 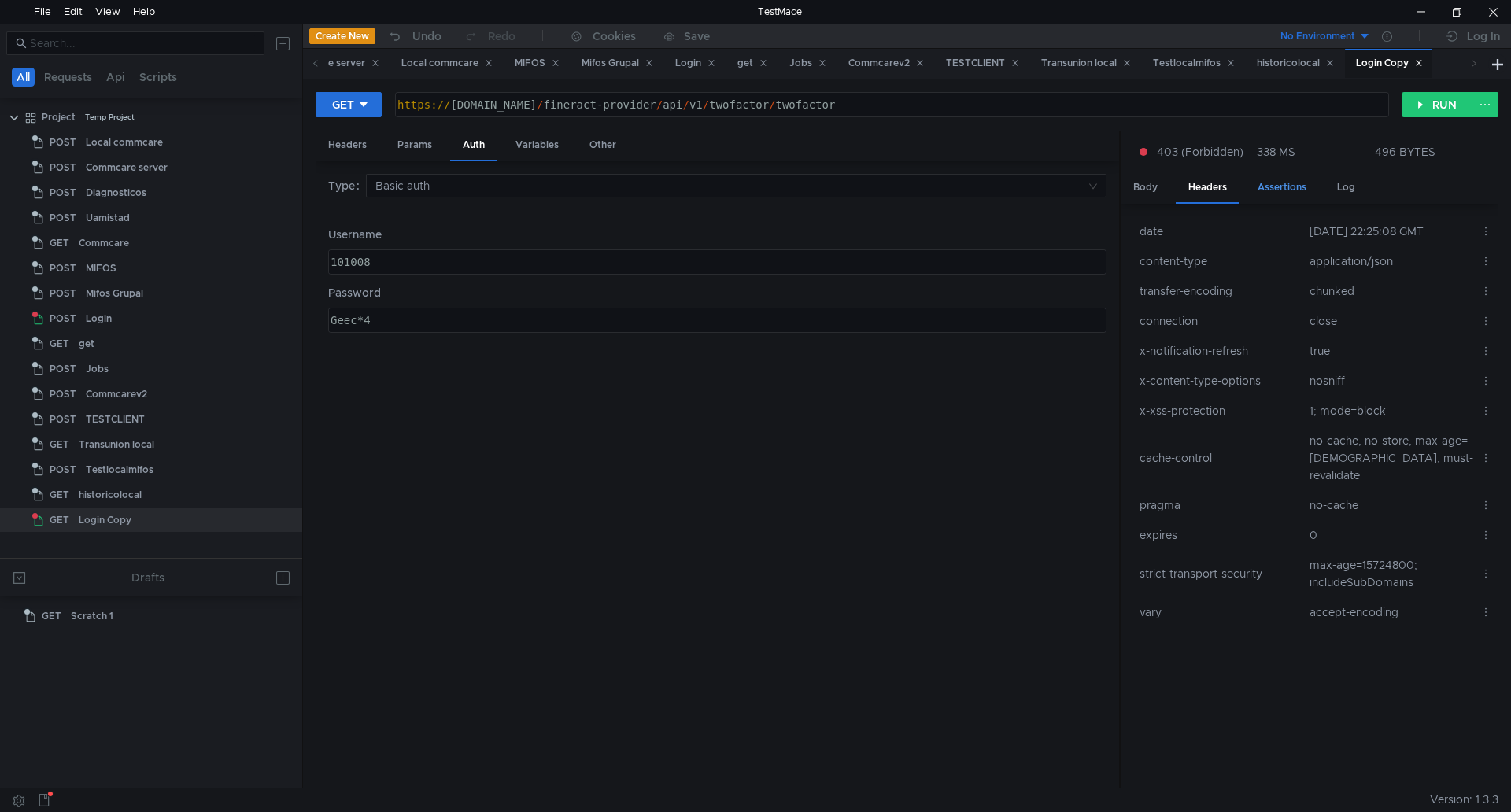 What do you see at coordinates (1218, 535) in the screenshot?
I see `td: expires` at bounding box center [1218, 535].